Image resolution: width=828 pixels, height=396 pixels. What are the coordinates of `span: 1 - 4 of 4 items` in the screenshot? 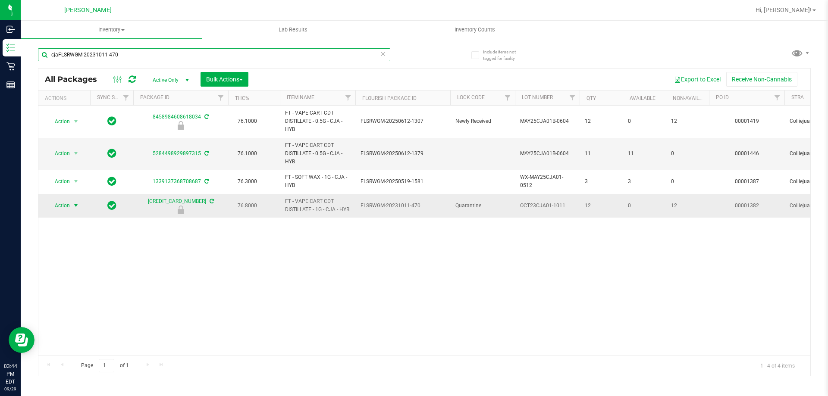 It's located at (777, 366).